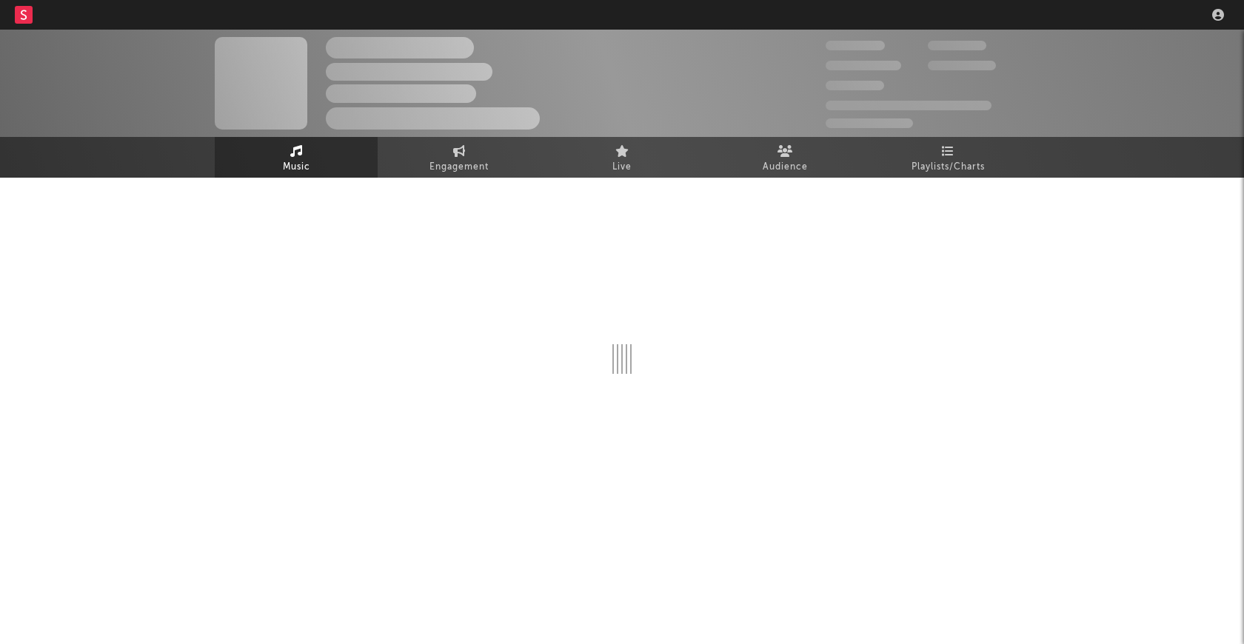  Describe the element at coordinates (948, 157) in the screenshot. I see `a: Playlists/Charts` at that location.